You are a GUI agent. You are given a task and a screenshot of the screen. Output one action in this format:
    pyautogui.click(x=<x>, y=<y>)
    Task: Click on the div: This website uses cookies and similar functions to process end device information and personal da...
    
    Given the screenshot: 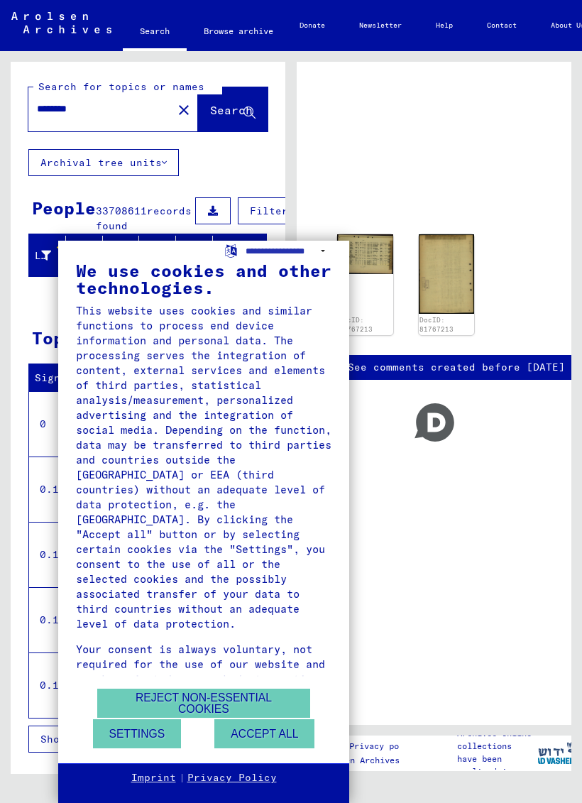 What is the action you would take?
    pyautogui.click(x=204, y=467)
    